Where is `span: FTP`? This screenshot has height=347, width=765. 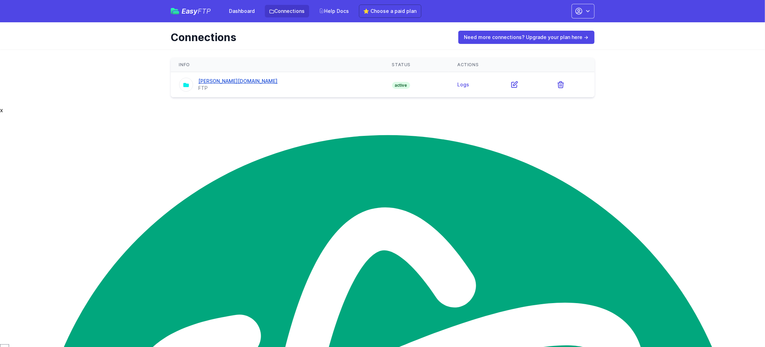 span: FTP is located at coordinates (205, 11).